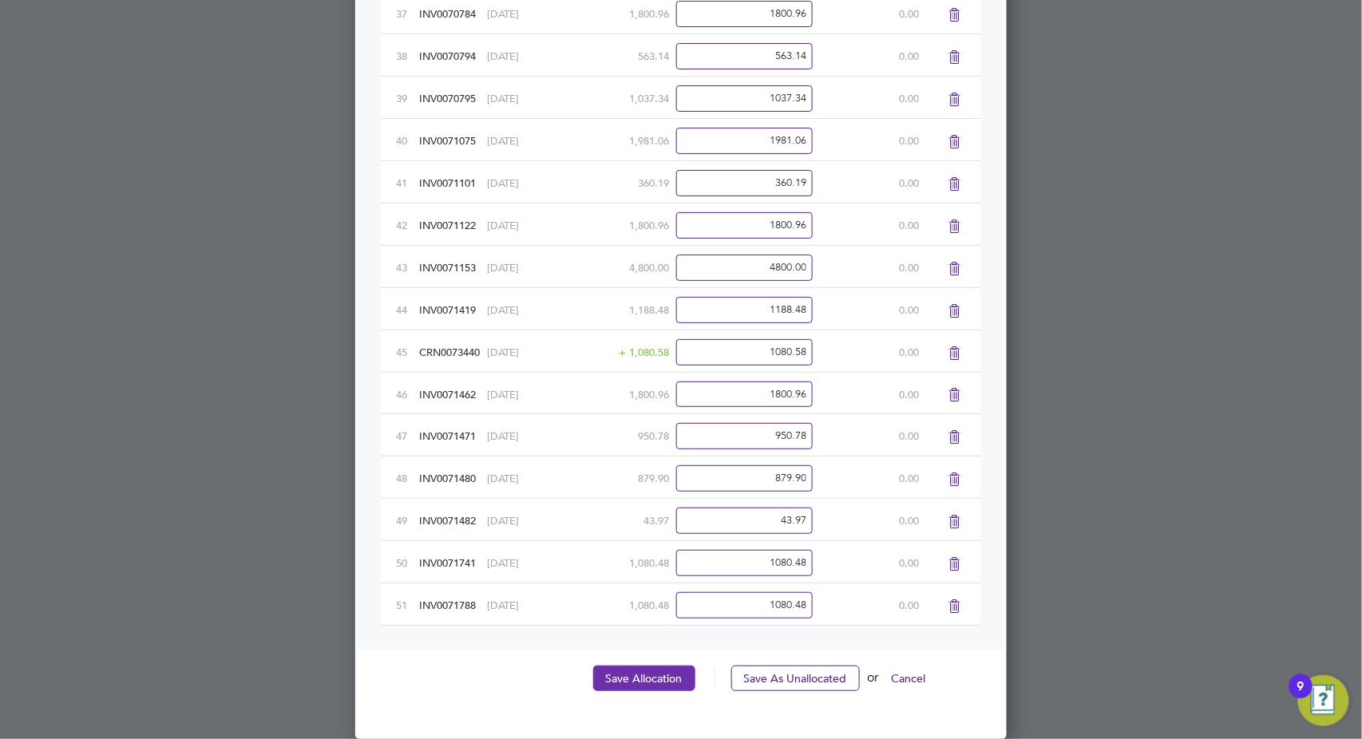 The height and width of the screenshot is (739, 1362). Describe the element at coordinates (408, 224) in the screenshot. I see `div: 42` at that location.